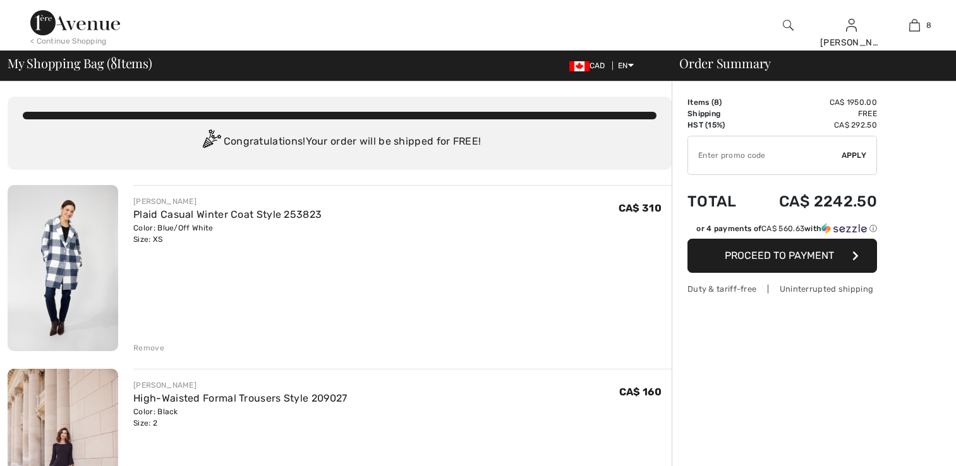 The width and height of the screenshot is (956, 466). I want to click on div: Duty & tariff-free | Uninterrupted shipping, so click(782, 289).